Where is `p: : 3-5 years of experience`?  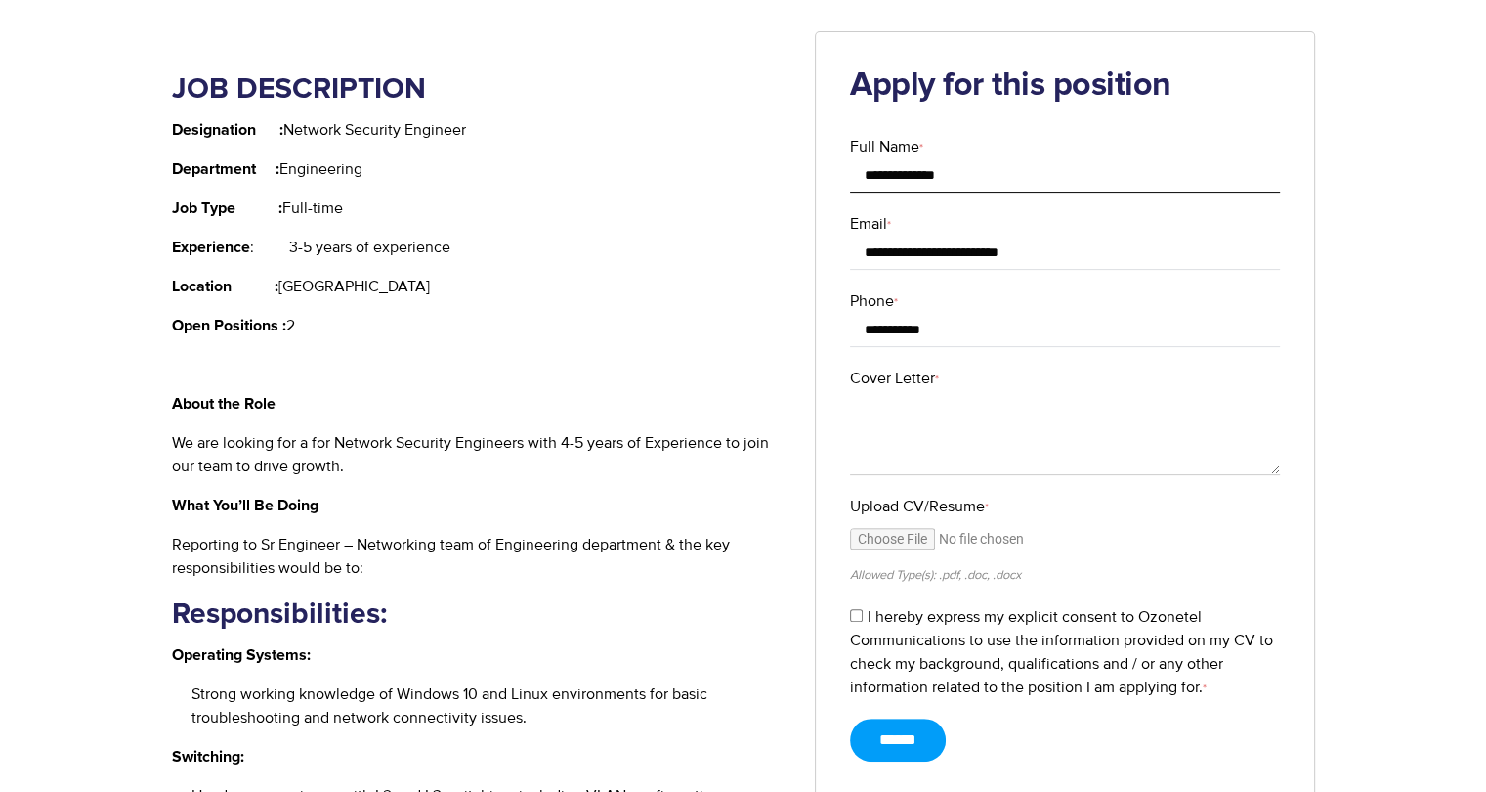
p: : 3-5 years of experience is located at coordinates (479, 247).